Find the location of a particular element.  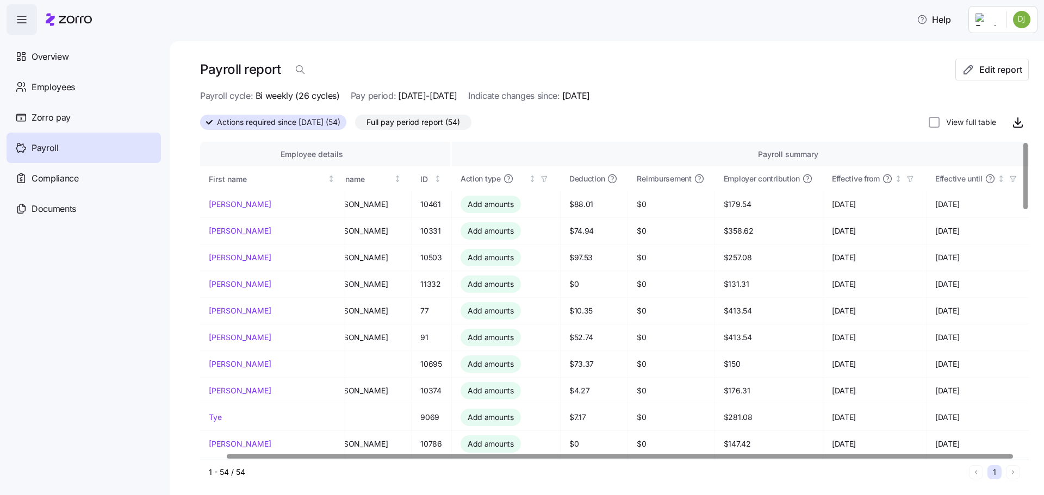

span: $176.31 is located at coordinates (769, 391).